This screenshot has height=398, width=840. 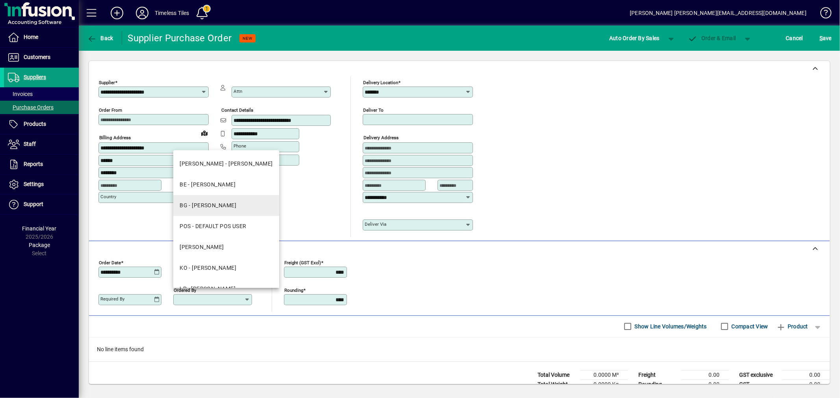 I want to click on span: Settings, so click(x=33, y=184).